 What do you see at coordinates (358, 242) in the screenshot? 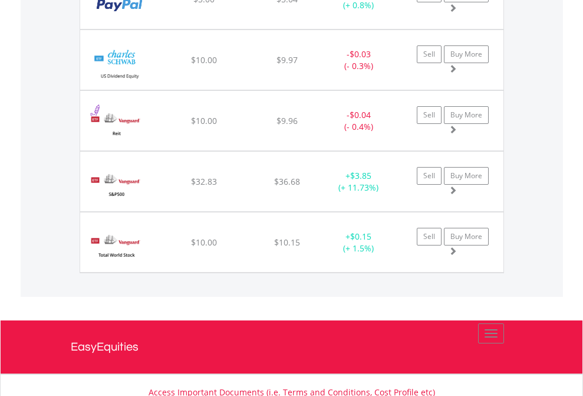
I see `div: + (+ 1.5%)` at bounding box center [358, 242].